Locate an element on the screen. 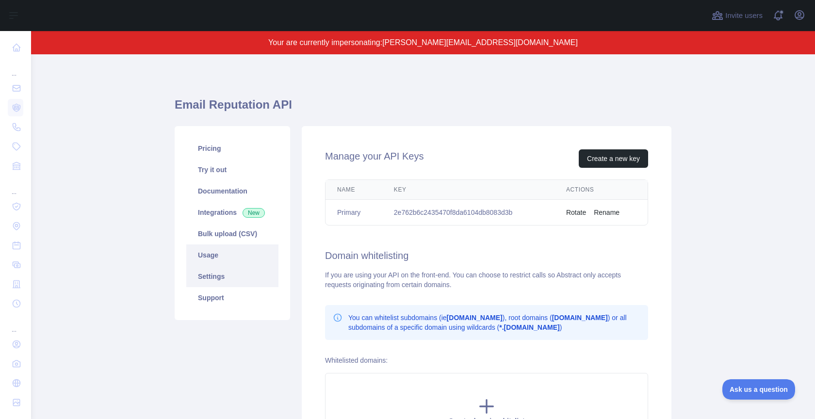 The height and width of the screenshot is (419, 815). a: Usage is located at coordinates (232, 255).